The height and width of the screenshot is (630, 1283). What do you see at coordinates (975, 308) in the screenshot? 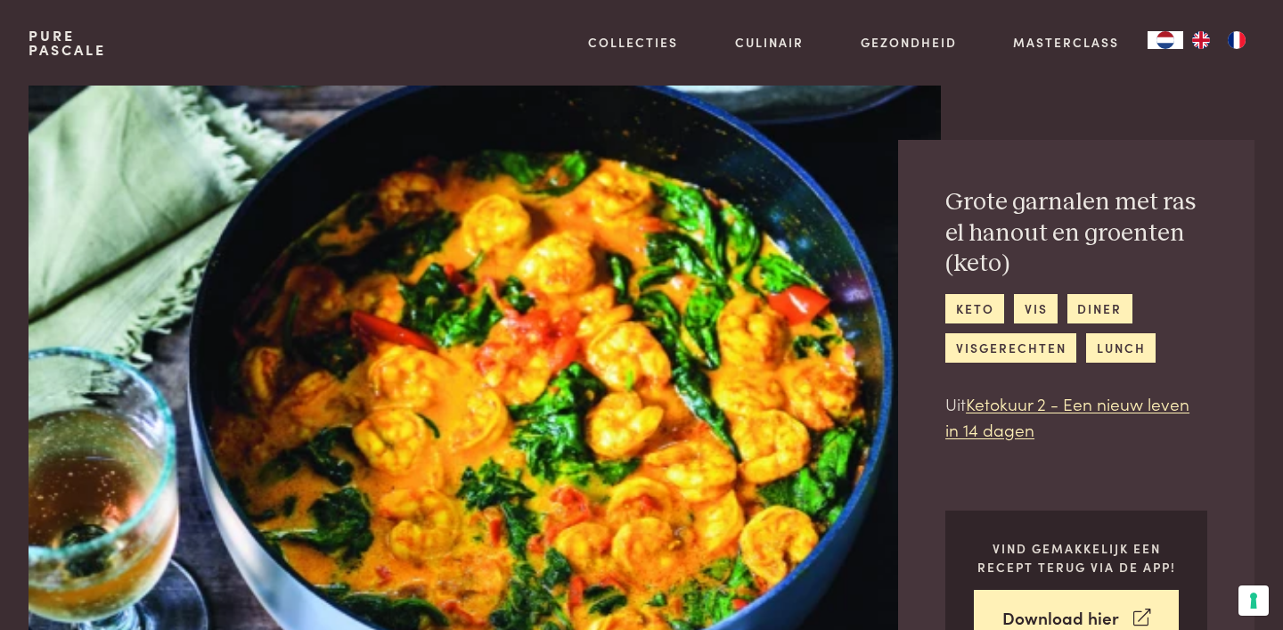
I see `a: keto` at bounding box center [975, 308].